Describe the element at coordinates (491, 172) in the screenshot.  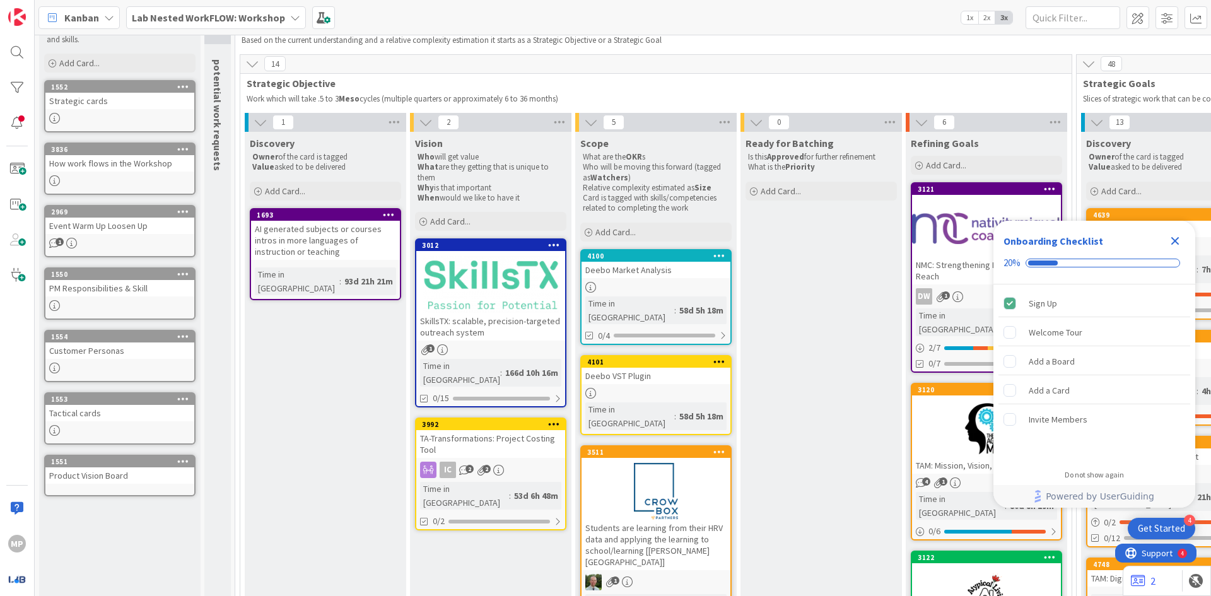
I see `p: are they getting that is unique to them` at that location.